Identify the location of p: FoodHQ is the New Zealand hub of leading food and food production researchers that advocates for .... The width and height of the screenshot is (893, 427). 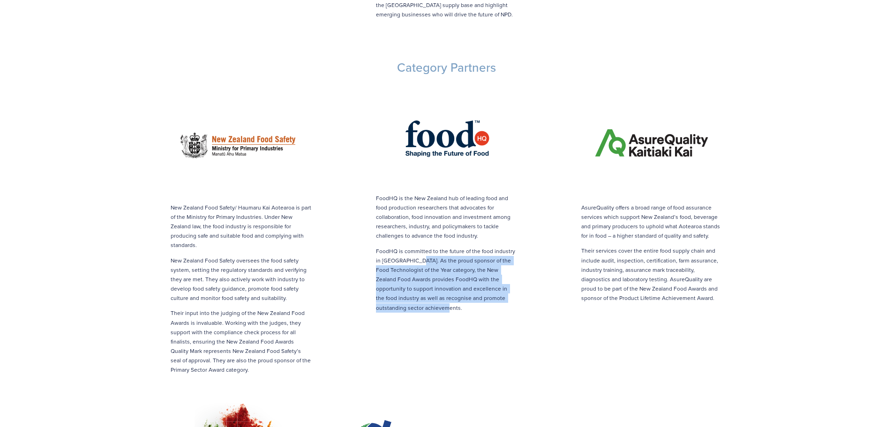
(446, 217).